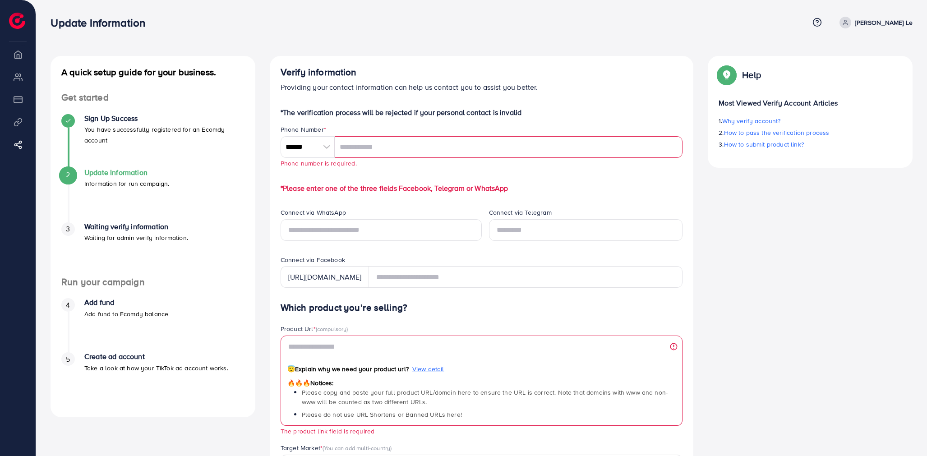  I want to click on label: Product Url, so click(315, 329).